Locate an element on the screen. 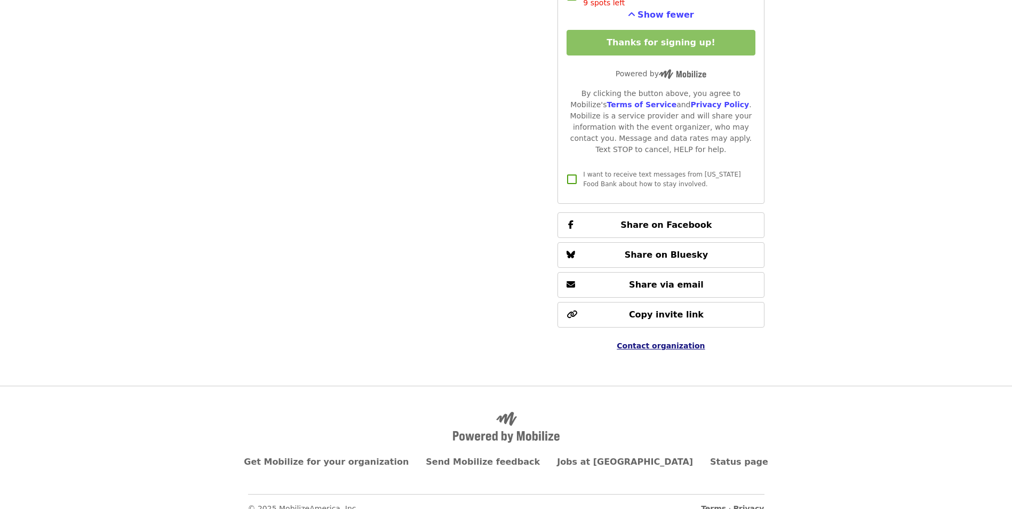 This screenshot has height=509, width=1012. button: Share on Facebook is located at coordinates (661, 225).